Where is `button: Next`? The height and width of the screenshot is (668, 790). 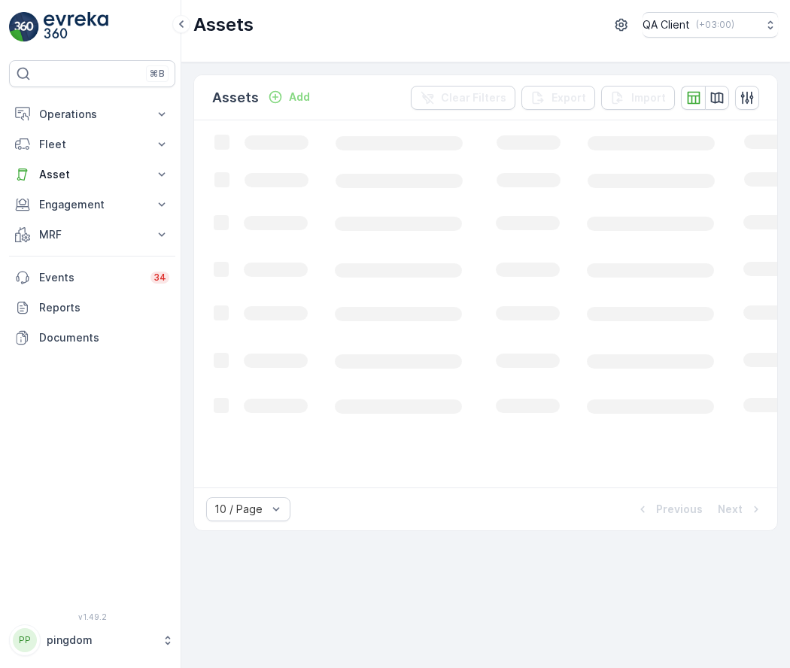 button: Next is located at coordinates (740, 509).